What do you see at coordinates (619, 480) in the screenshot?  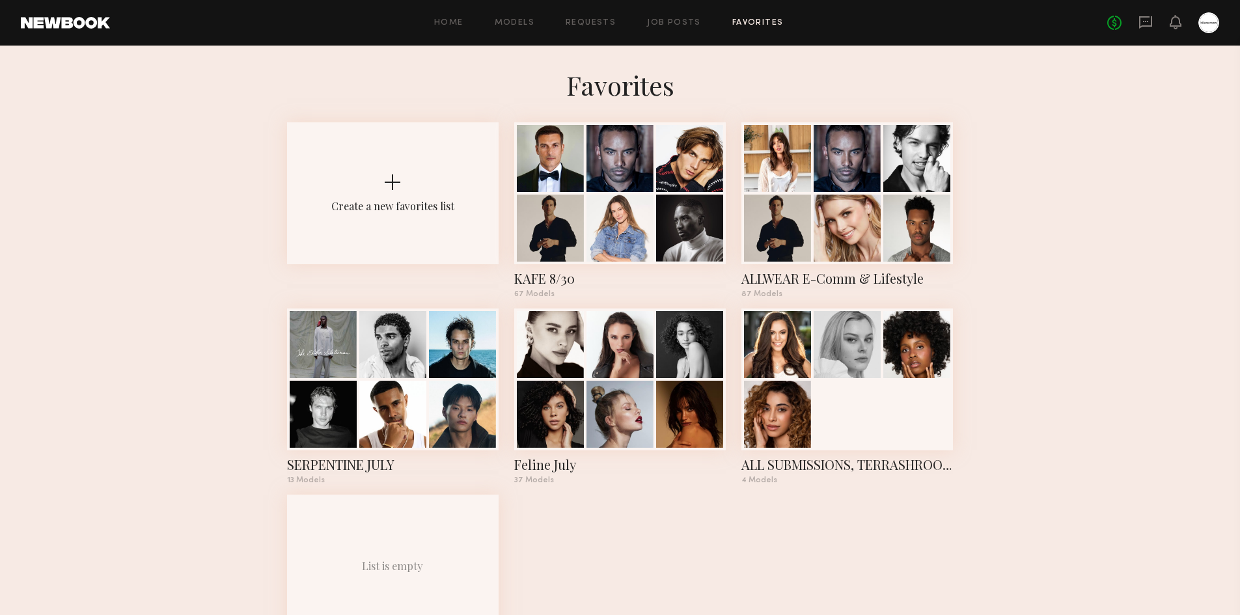 I see `div: 37 Models` at bounding box center [619, 480].